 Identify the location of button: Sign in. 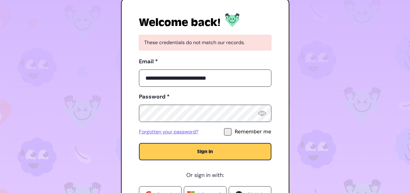
(205, 152).